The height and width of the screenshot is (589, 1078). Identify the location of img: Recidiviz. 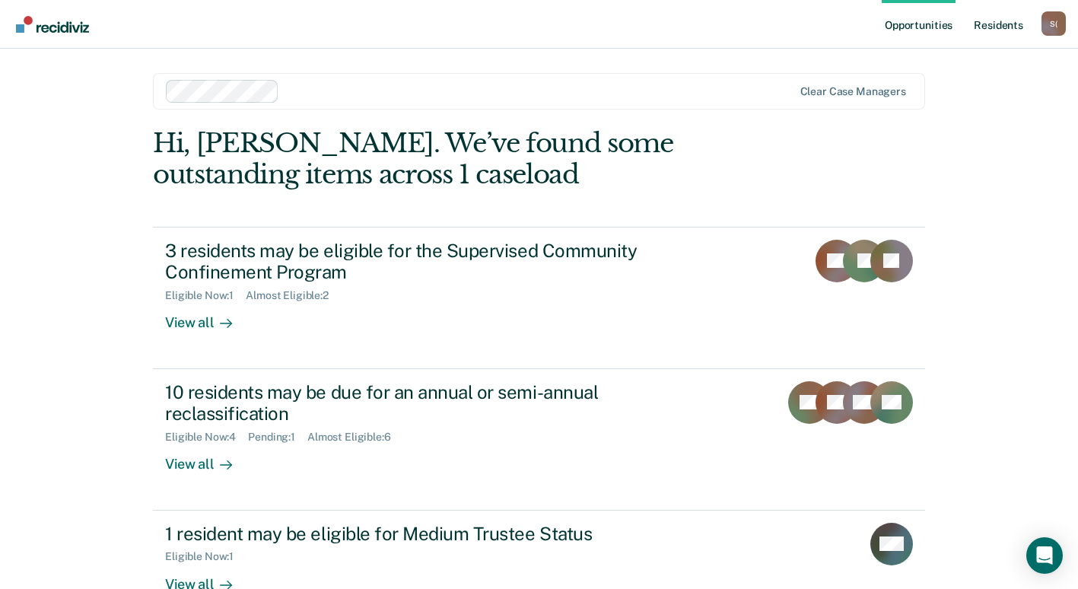
(52, 24).